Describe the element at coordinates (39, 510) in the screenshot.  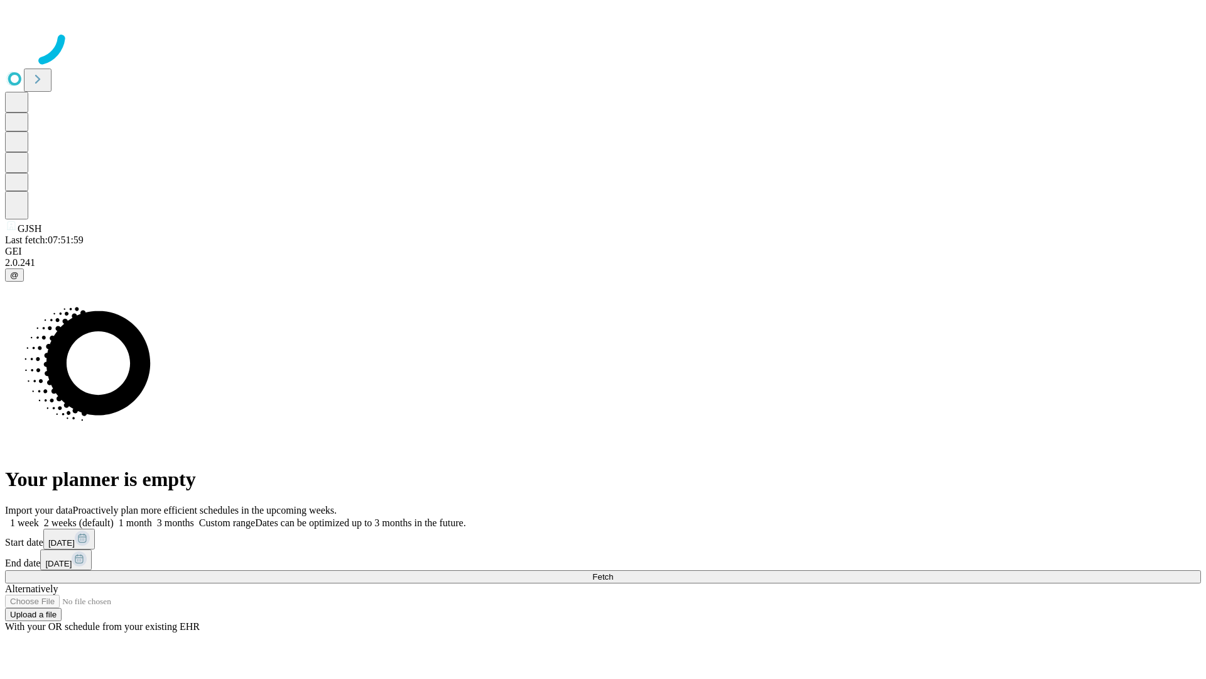
I see `span: Import your data` at that location.